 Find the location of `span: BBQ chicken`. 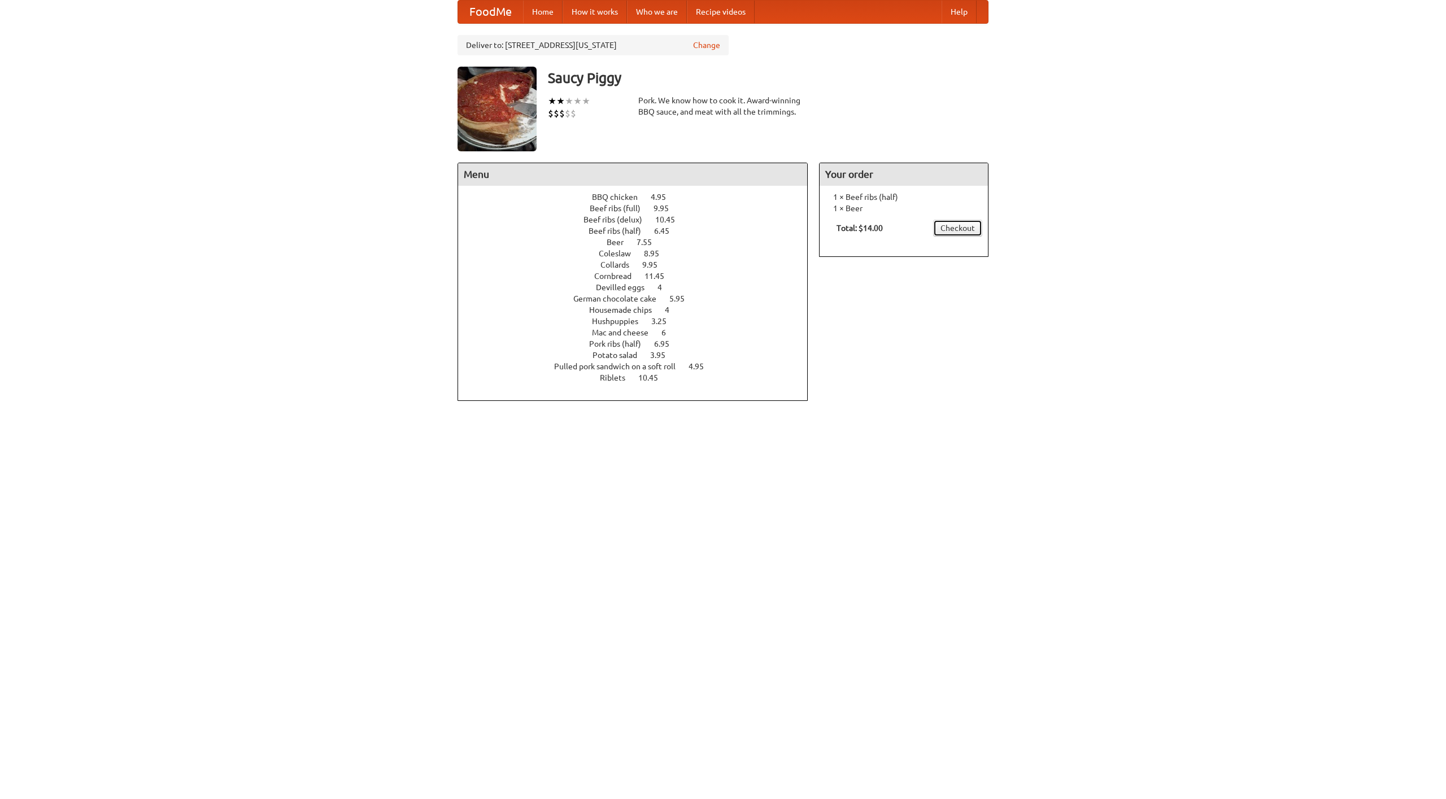

span: BBQ chicken is located at coordinates (620, 197).